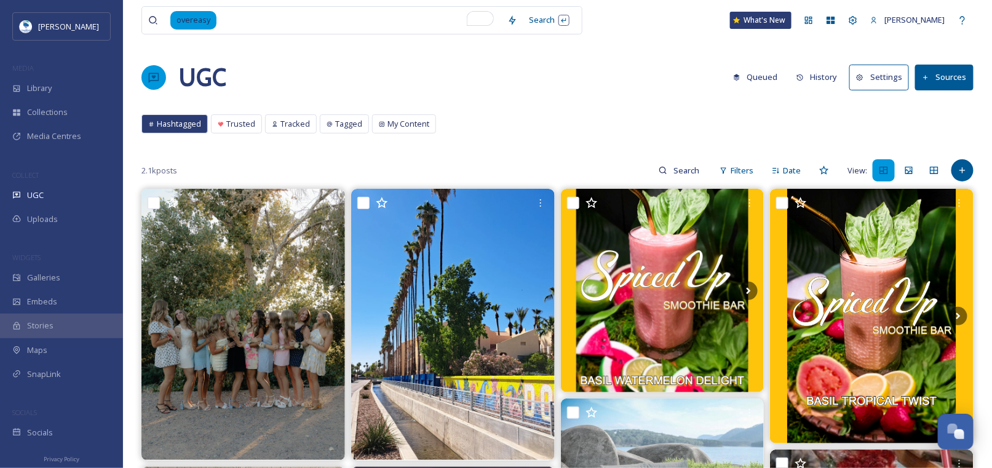 The height and width of the screenshot is (468, 992). Describe the element at coordinates (453, 324) in the screenshot. I see `img: What can I say, I hope I will never take them (🌴🌴🌴) for granted ❤️ #palmtreelove #palmtrees #down...` at that location.